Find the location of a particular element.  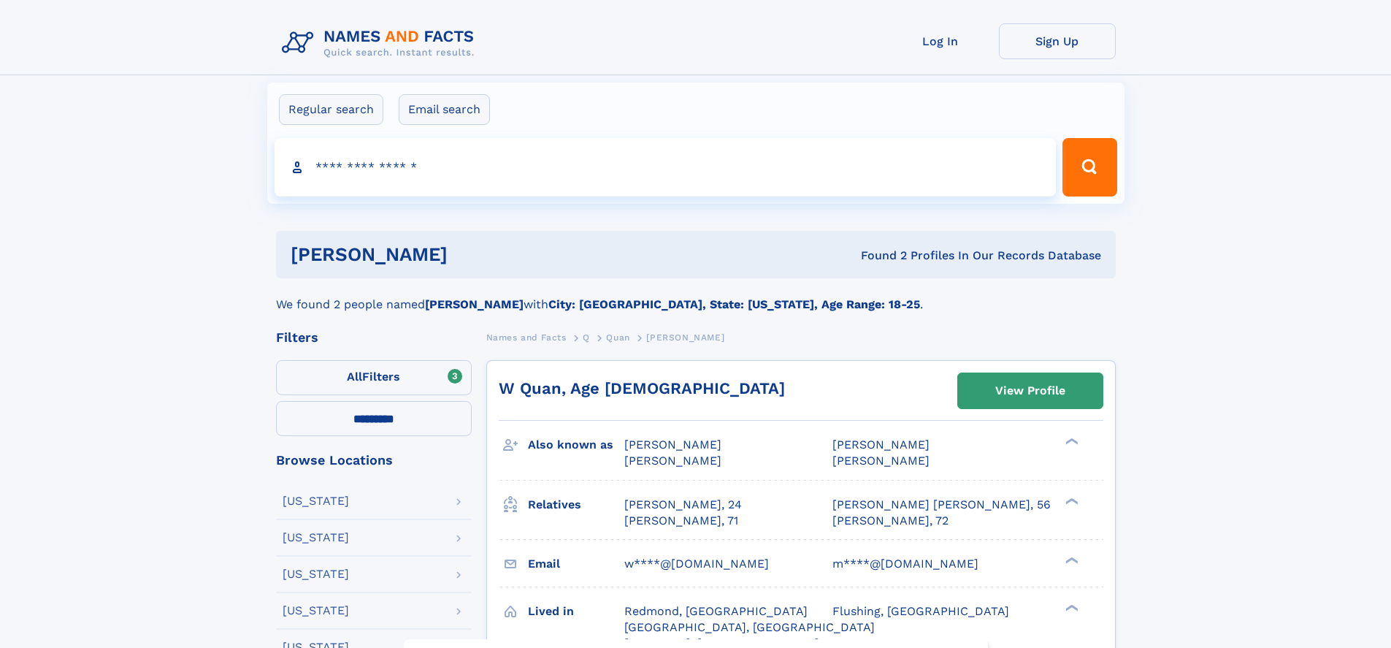

div: Browse Locations is located at coordinates (374, 460).